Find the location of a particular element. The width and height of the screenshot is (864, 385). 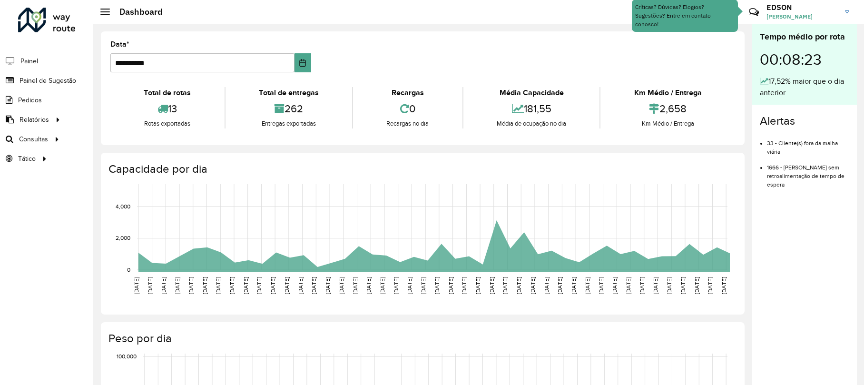

span: Tático is located at coordinates (27, 158).